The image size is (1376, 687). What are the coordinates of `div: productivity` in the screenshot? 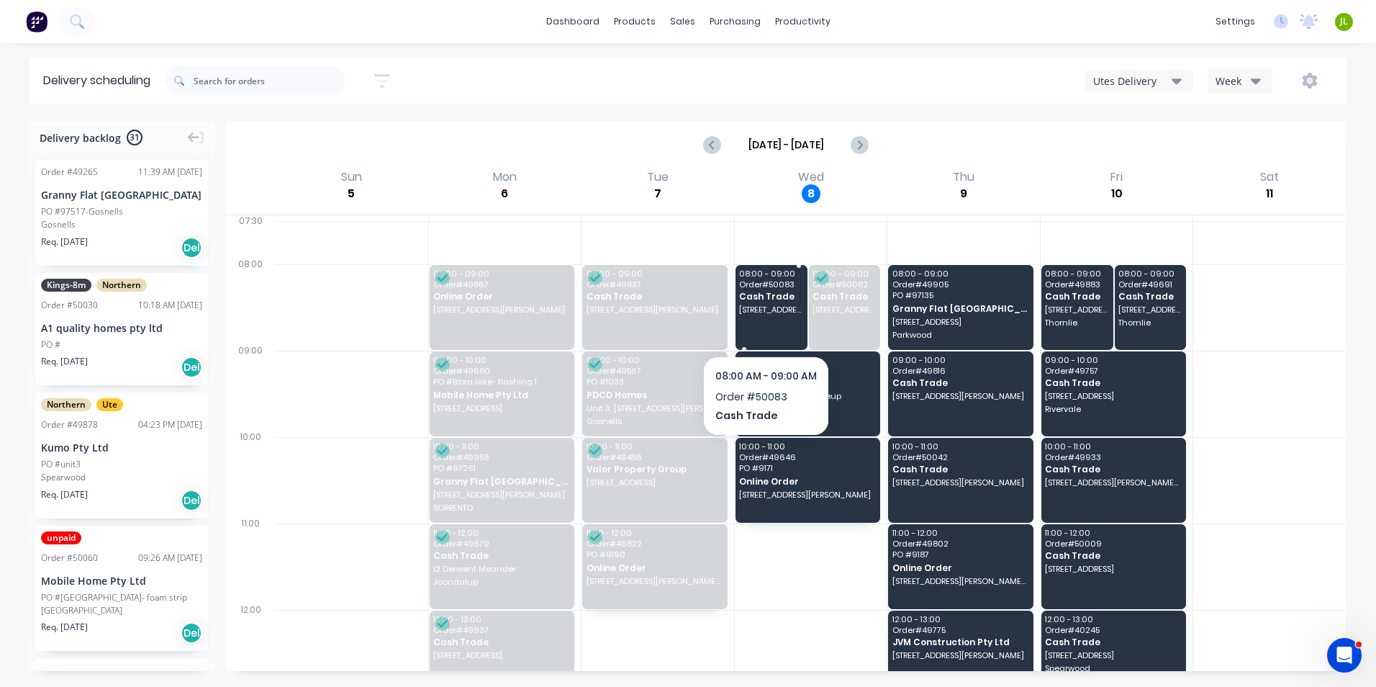 It's located at (802, 22).